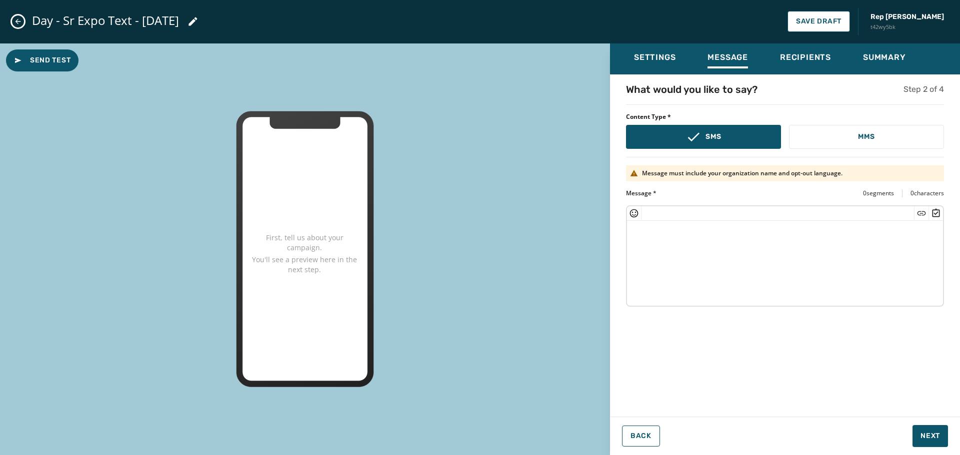 This screenshot has width=960, height=455. I want to click on button: Summary, so click(884, 59).